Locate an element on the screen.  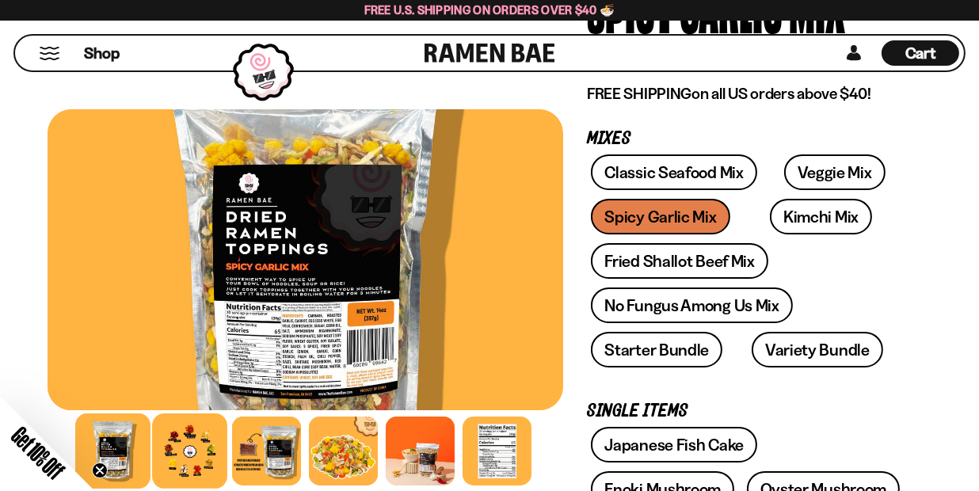
div: Cart is located at coordinates (920, 53).